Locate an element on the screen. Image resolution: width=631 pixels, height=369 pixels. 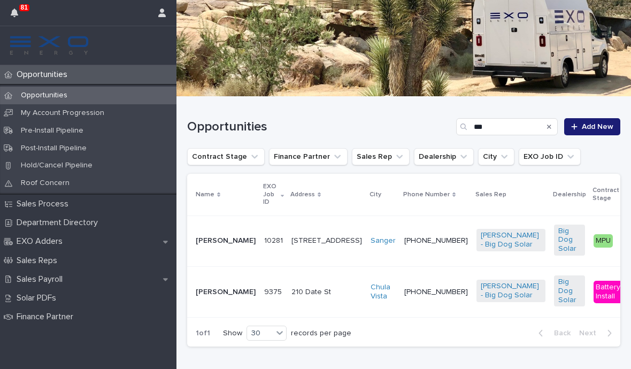
h1: Opportunities is located at coordinates (319, 127).